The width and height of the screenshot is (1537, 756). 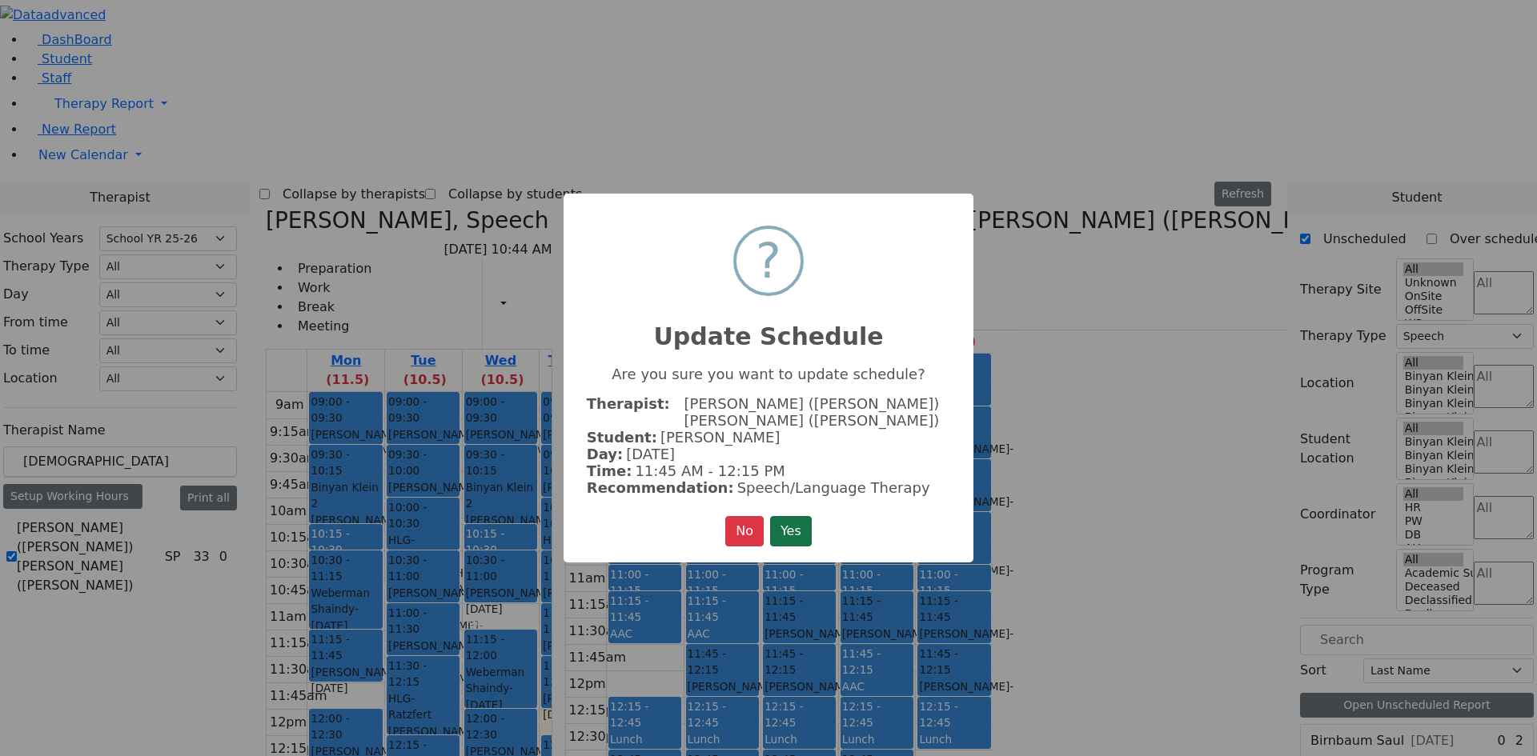 What do you see at coordinates (628, 412) in the screenshot?
I see `strong: Therapist:` at bounding box center [628, 412].